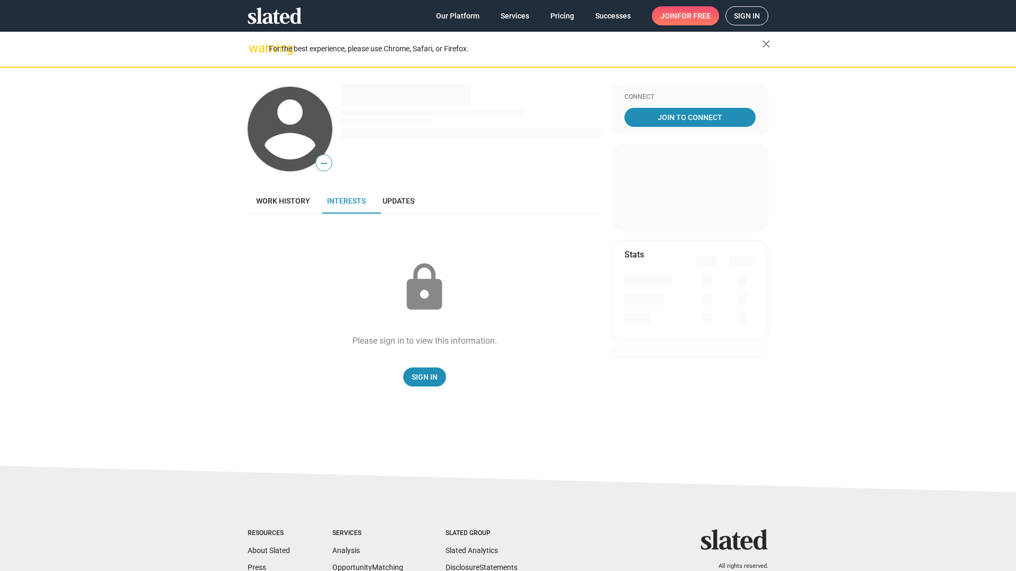 The height and width of the screenshot is (571, 1016). Describe the element at coordinates (424, 377) in the screenshot. I see `span: Sign In` at that location.